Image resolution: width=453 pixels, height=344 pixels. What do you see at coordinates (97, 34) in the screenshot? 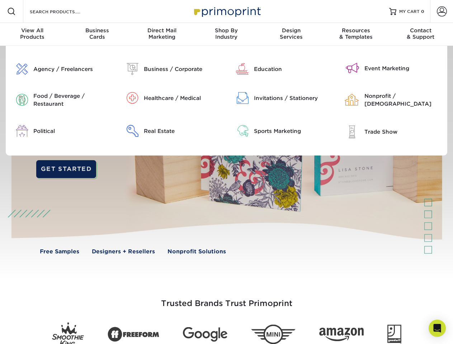
I see `div: Cards` at bounding box center [97, 34].